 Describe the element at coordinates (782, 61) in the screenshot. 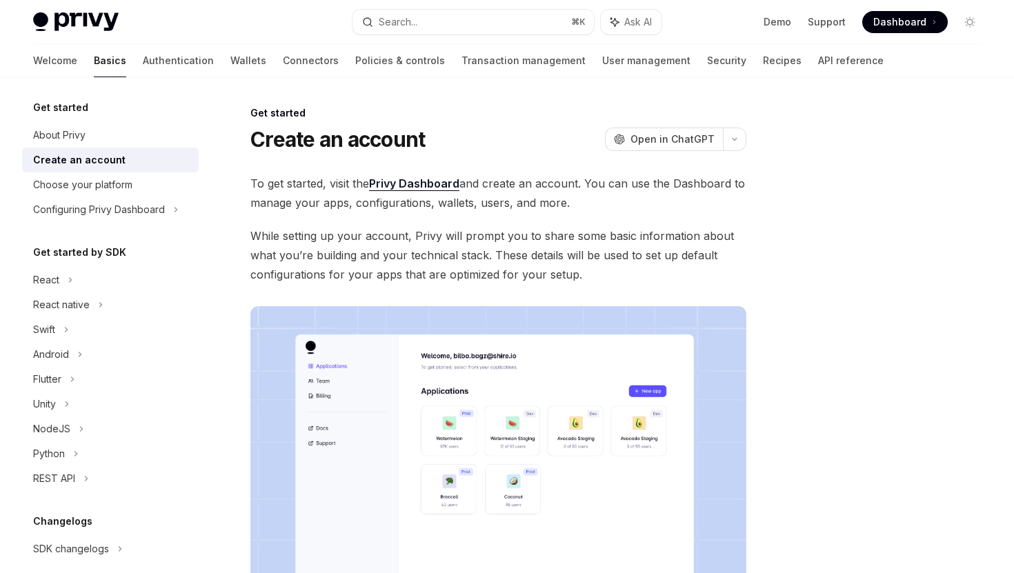

I see `a: Recipes` at that location.